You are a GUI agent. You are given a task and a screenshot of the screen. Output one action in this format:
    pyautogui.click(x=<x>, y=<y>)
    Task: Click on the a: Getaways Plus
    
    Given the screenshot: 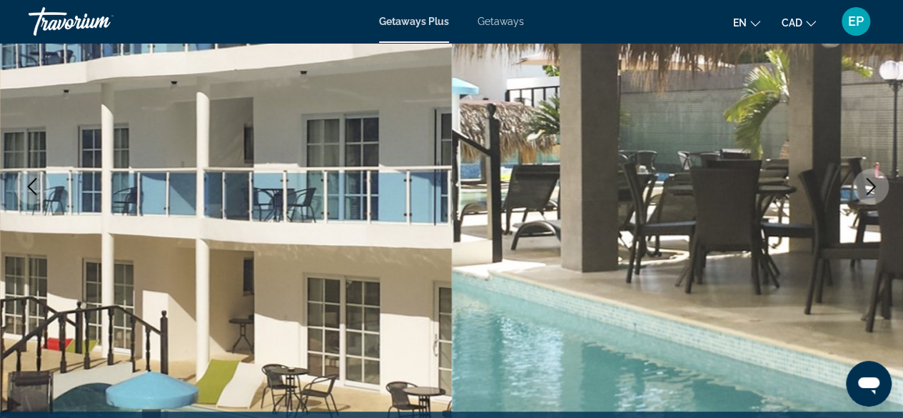 What is the action you would take?
    pyautogui.click(x=414, y=21)
    